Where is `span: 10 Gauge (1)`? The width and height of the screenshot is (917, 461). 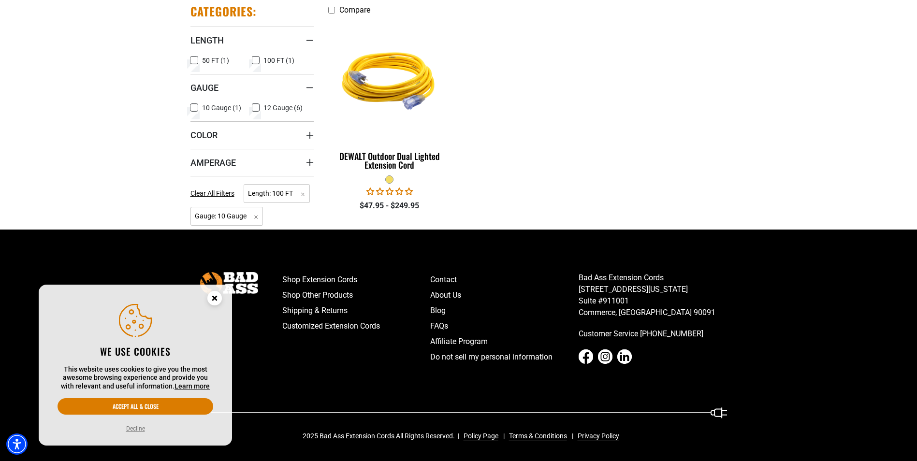
span: 10 Gauge (1) is located at coordinates (221, 108).